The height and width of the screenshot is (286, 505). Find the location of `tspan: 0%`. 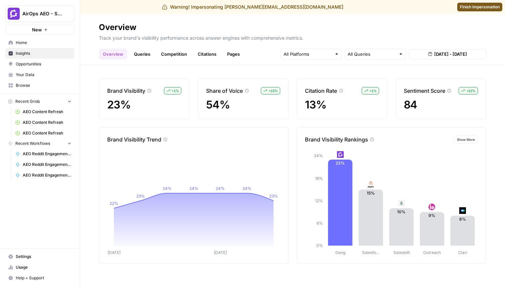

tspan: 0% is located at coordinates (320, 246).